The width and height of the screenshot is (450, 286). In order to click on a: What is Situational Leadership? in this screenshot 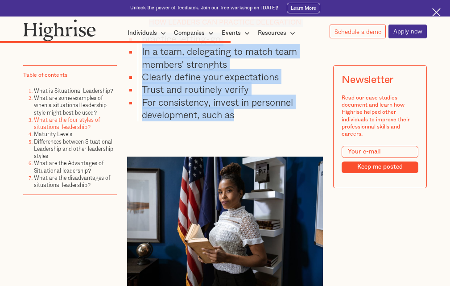, I will do `click(74, 91)`.